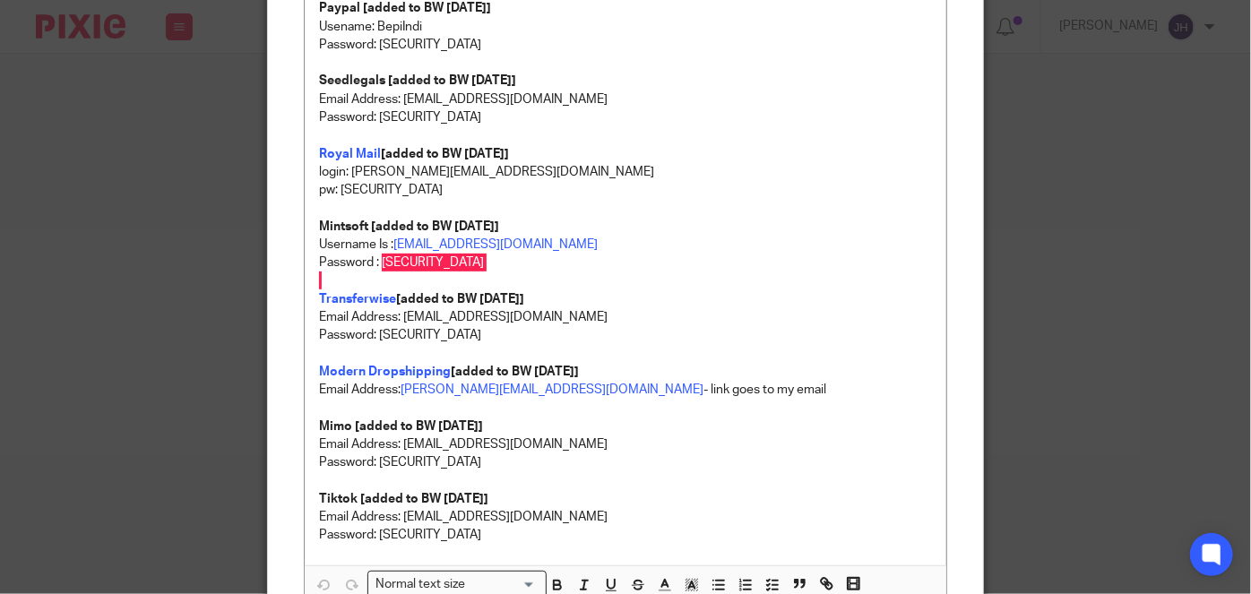  Describe the element at coordinates (349, 154) in the screenshot. I see `strong: Royal Mail` at that location.